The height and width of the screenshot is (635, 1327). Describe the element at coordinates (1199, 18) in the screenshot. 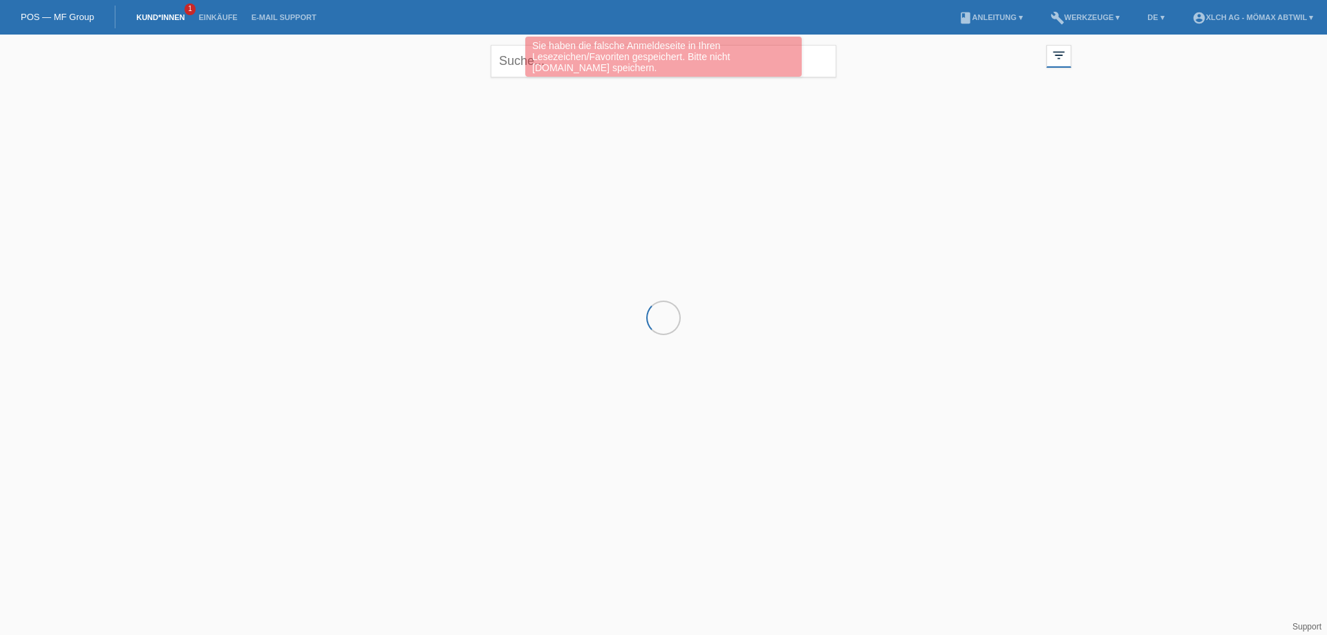

I see `i: account_circle` at that location.